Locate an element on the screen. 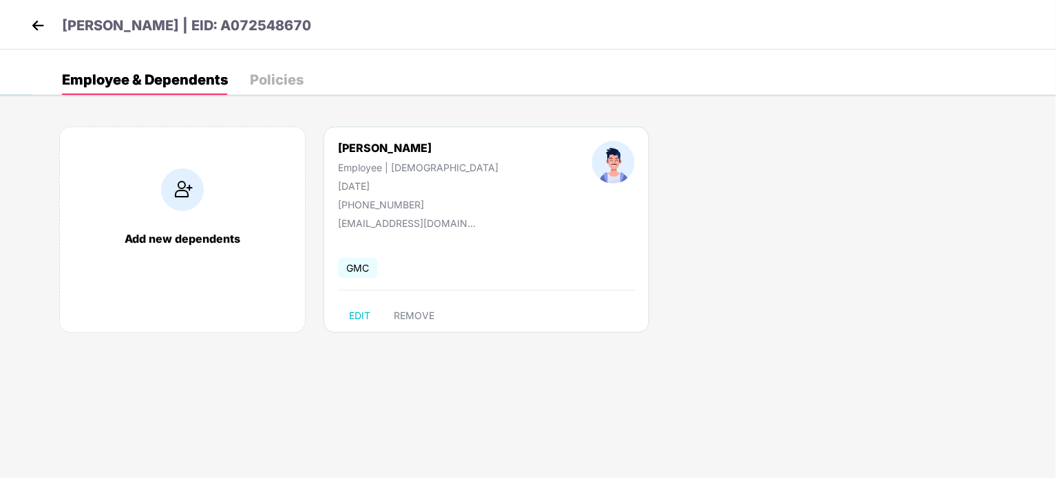 The height and width of the screenshot is (478, 1056). button: REMOVE is located at coordinates (414, 316).